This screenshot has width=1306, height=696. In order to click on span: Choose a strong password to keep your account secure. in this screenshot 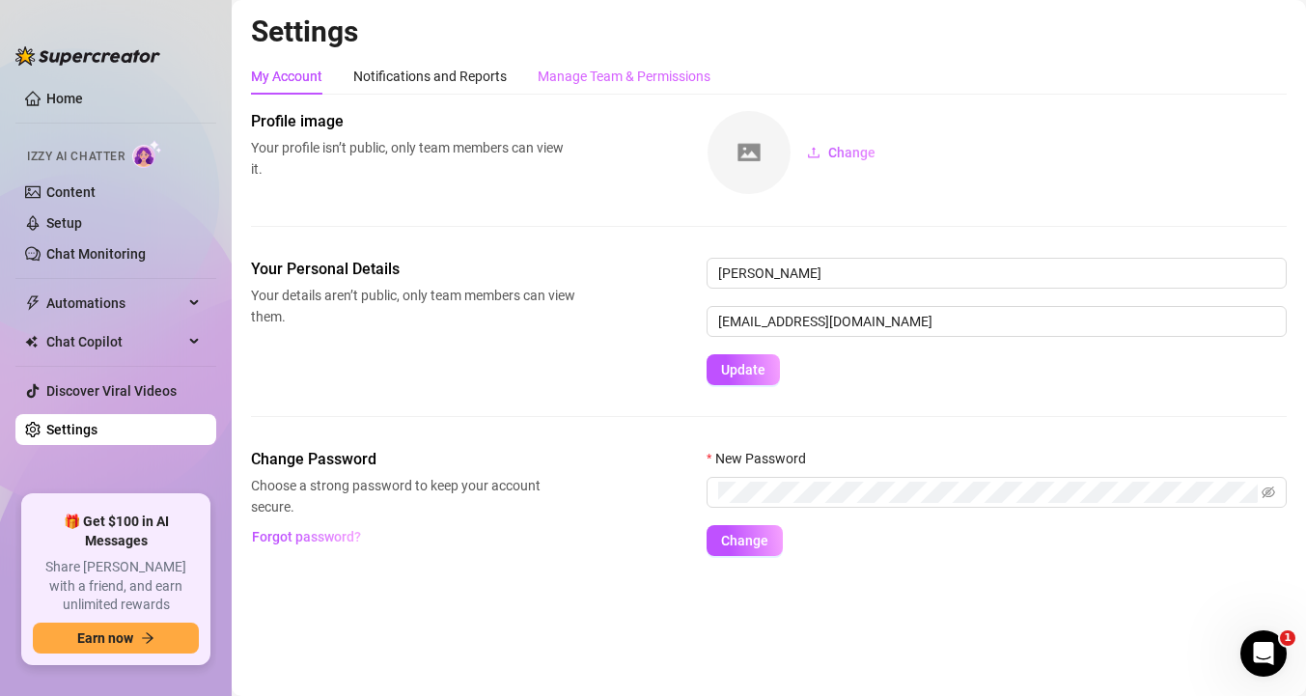, I will do `click(413, 496)`.